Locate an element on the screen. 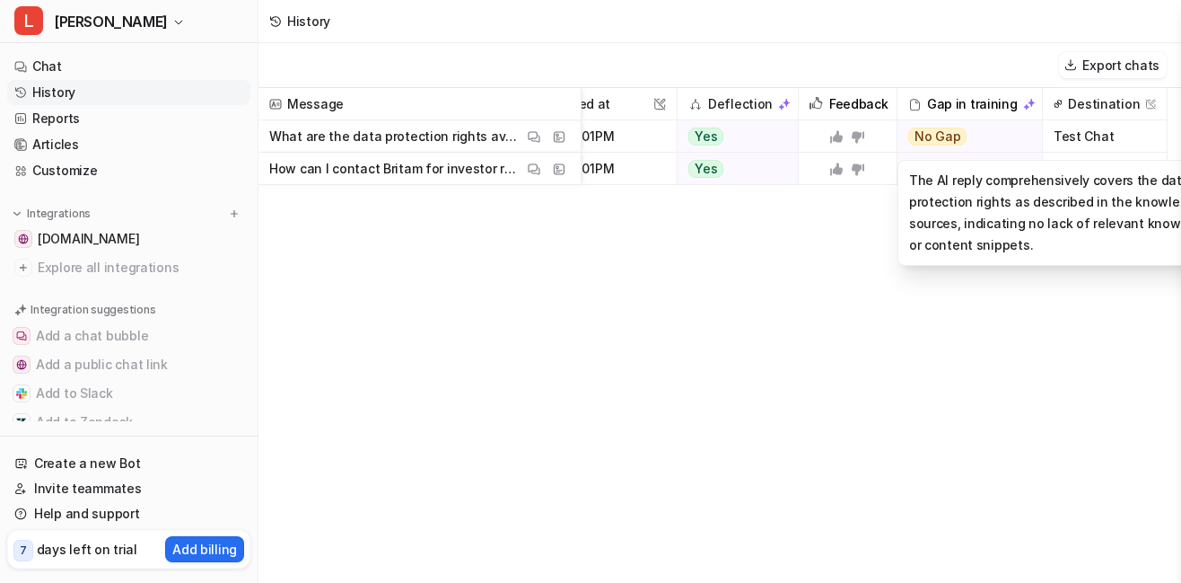 The height and width of the screenshot is (583, 1181). div: Gap in training is located at coordinates (970, 104).